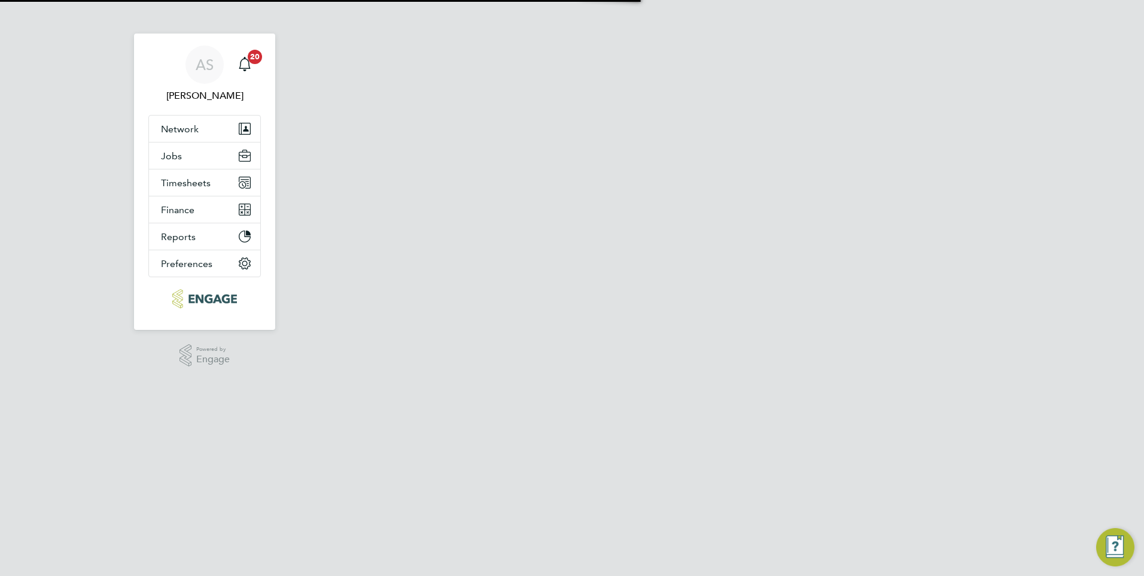 The width and height of the screenshot is (1144, 576). I want to click on span: Powered by, so click(213, 349).